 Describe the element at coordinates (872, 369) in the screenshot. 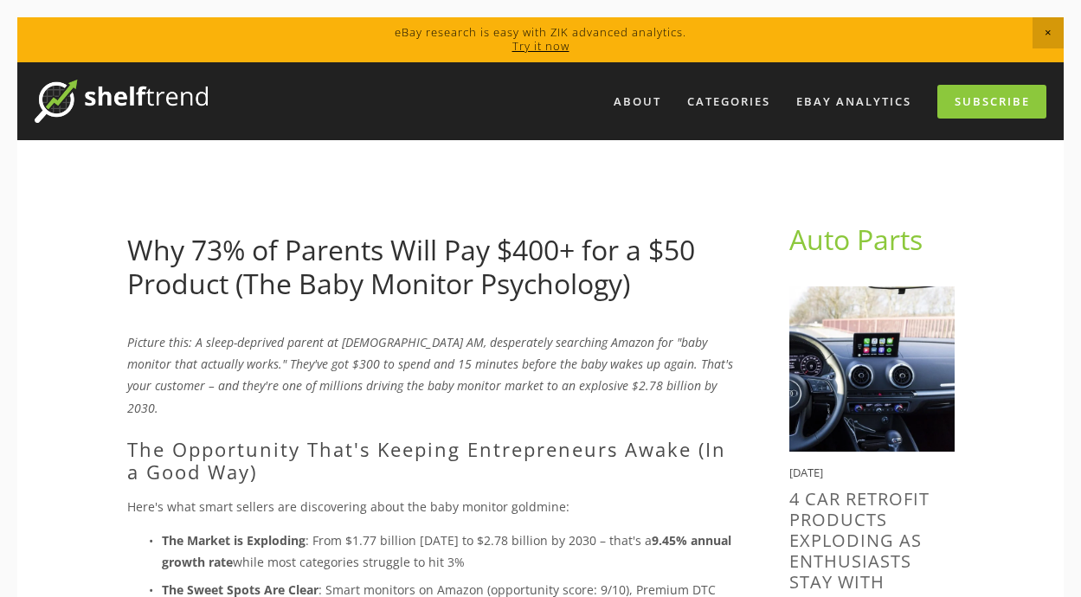

I see `img: 4 Car Retrofit Products Exploding as Enthusiasts Stay With 8+ Year Old Car Models` at that location.